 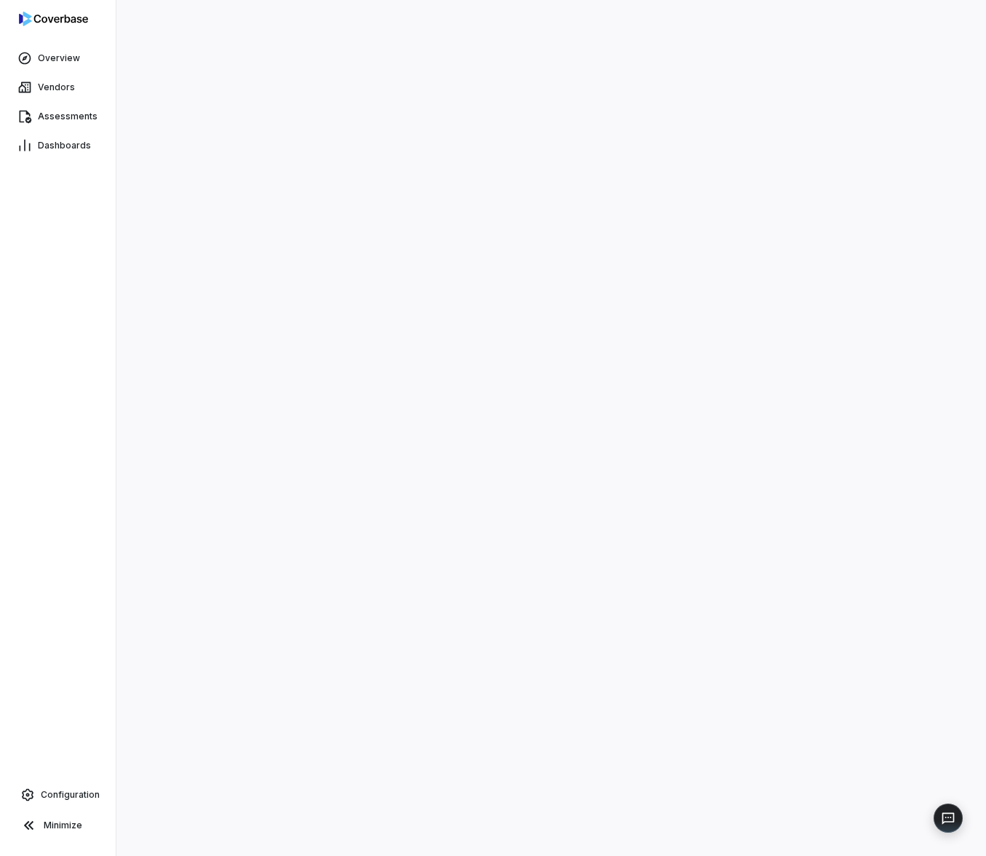 What do you see at coordinates (68, 116) in the screenshot?
I see `span: Assessments` at bounding box center [68, 116].